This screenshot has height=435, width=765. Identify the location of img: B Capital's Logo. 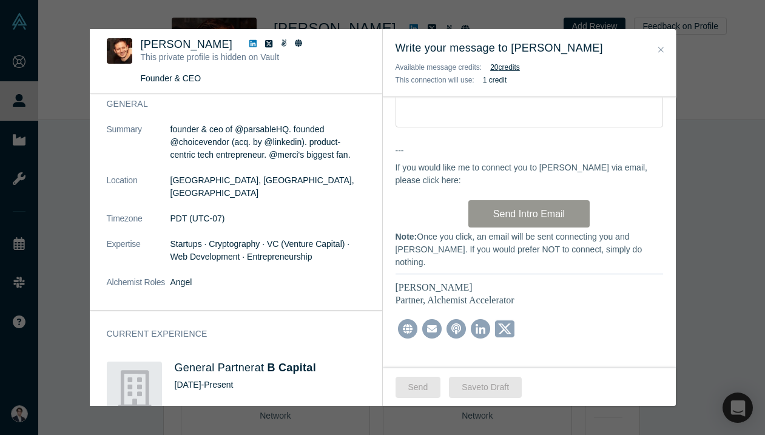
(134, 389).